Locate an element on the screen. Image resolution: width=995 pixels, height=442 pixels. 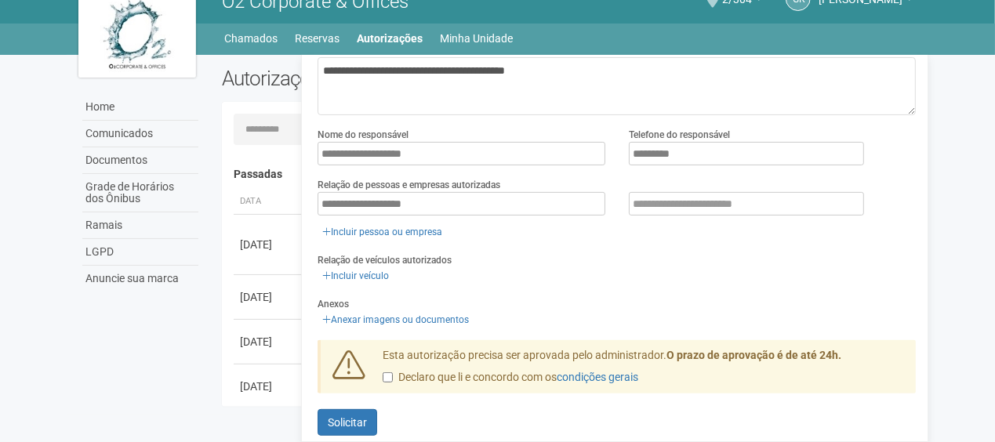
a: Incluir pessoa ou empresa is located at coordinates (382, 232).